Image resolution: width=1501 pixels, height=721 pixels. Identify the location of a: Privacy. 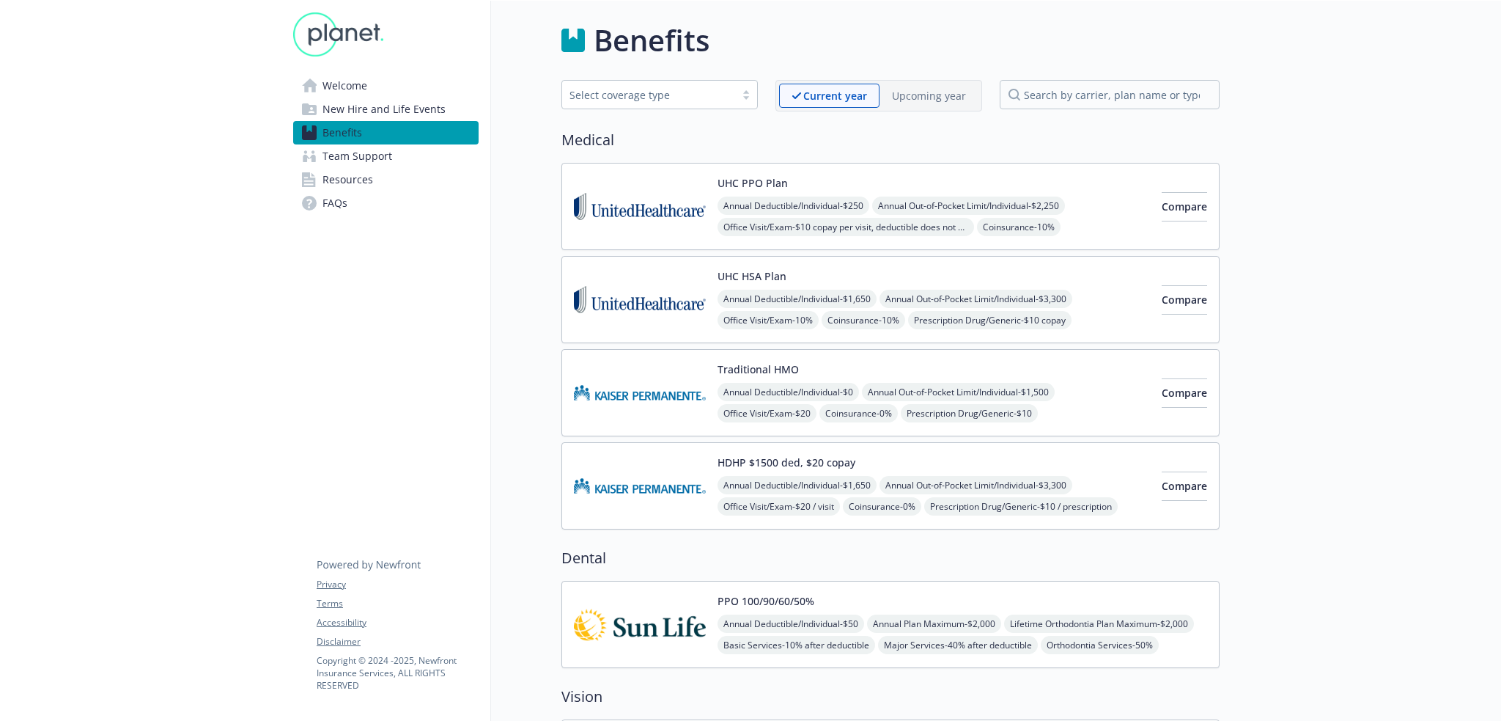
(397, 584).